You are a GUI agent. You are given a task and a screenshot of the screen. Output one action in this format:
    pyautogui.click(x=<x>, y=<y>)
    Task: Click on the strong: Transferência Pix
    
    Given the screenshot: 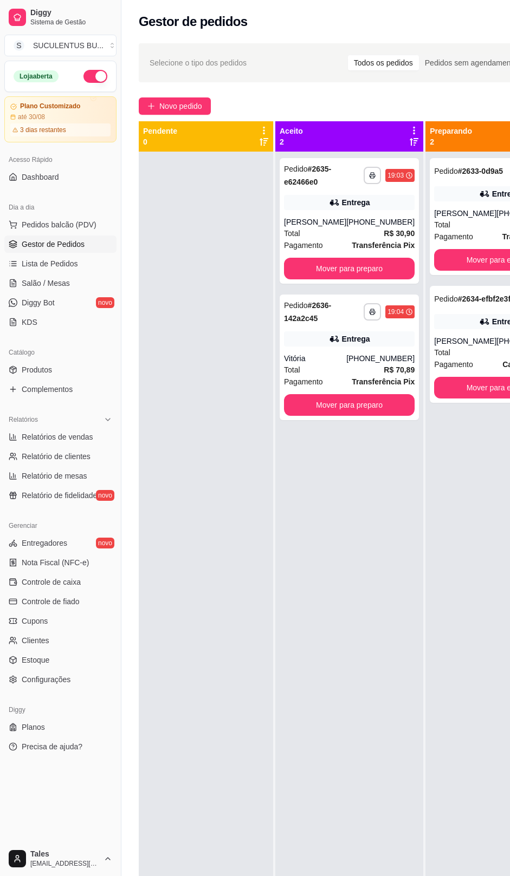 What is the action you would take?
    pyautogui.click(x=383, y=245)
    